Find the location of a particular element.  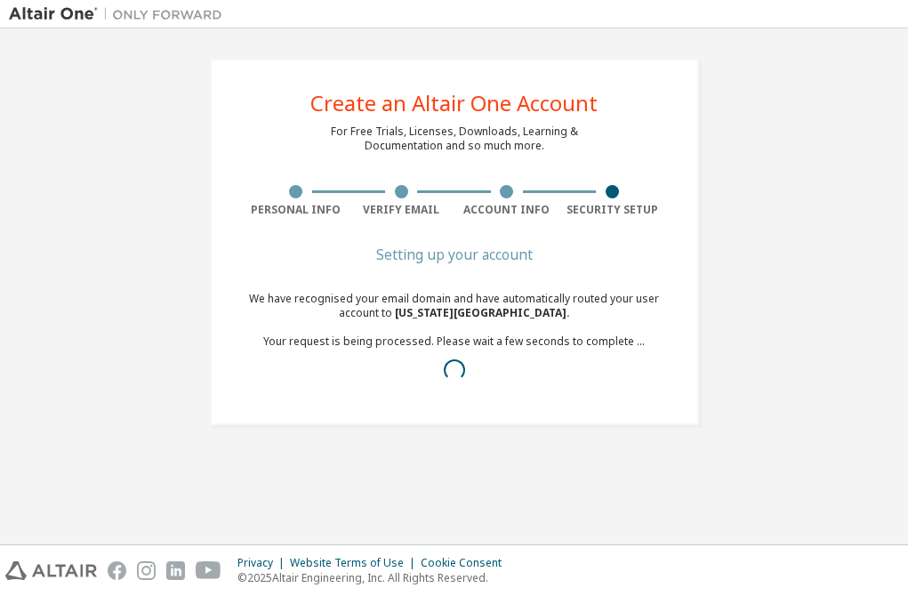

div: Privacy is located at coordinates (263, 563).